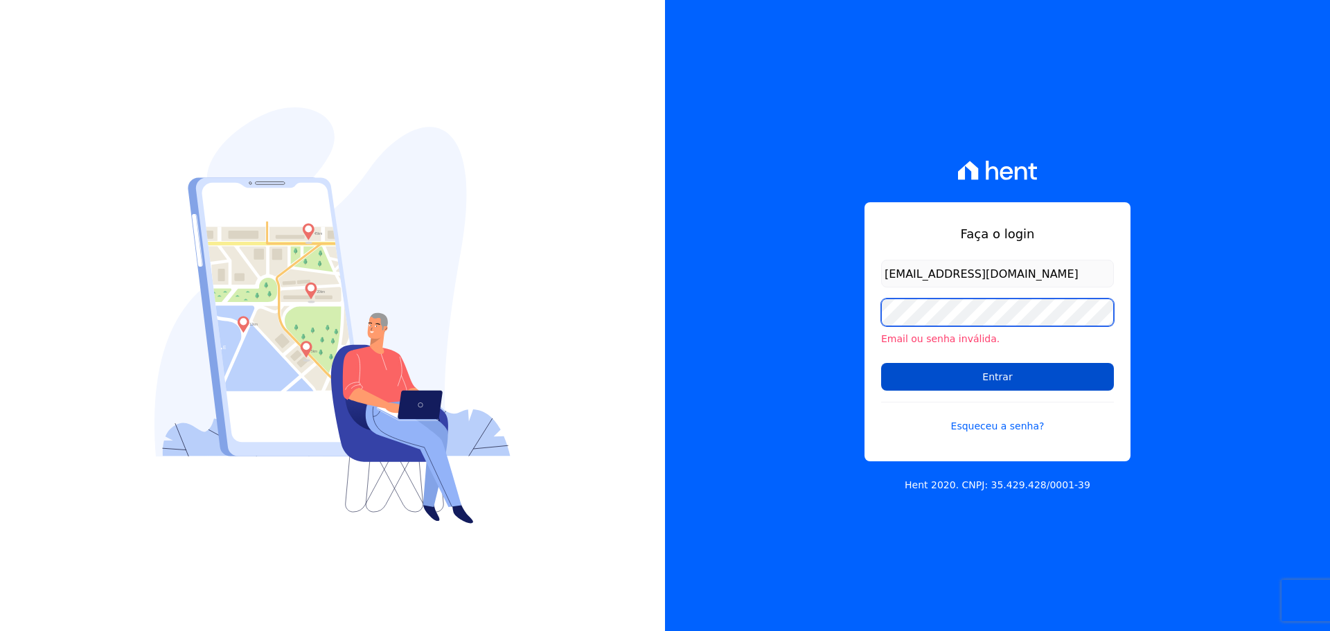 The image size is (1330, 631). Describe the element at coordinates (997, 485) in the screenshot. I see `p: Hent 2020. CNPJ: 35.429.428/0001-39` at that location.